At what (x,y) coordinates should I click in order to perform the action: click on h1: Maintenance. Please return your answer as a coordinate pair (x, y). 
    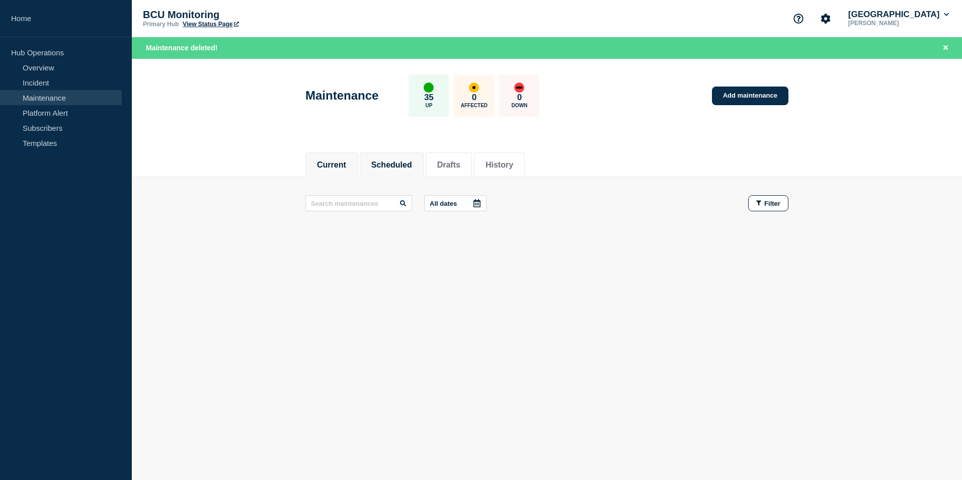
    Looking at the image, I should click on (342, 96).